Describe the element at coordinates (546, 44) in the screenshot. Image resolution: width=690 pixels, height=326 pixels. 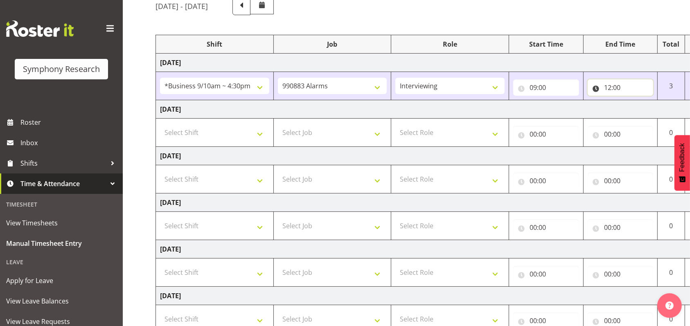
I see `div: Start Time` at that location.